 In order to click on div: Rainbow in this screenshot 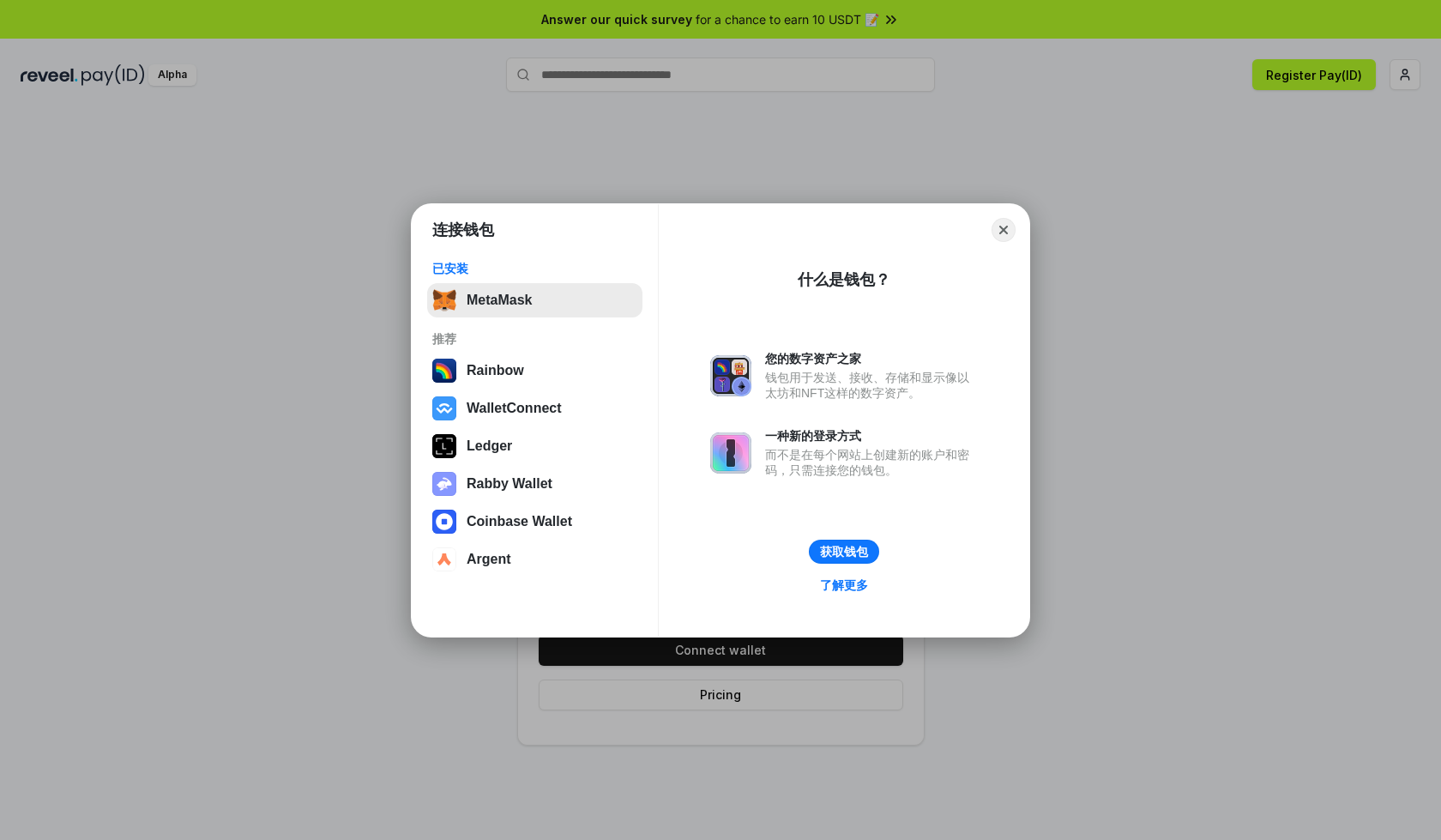, I will do `click(495, 370)`.